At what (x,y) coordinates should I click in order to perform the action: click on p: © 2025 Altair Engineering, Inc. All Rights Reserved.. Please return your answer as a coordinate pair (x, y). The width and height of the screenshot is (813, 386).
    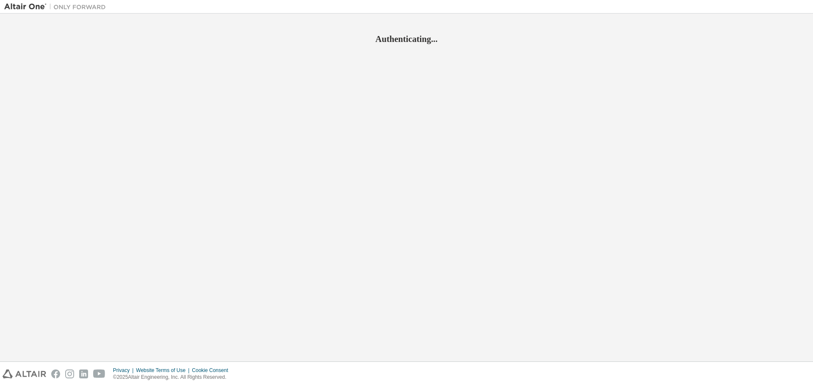
    Looking at the image, I should click on (173, 377).